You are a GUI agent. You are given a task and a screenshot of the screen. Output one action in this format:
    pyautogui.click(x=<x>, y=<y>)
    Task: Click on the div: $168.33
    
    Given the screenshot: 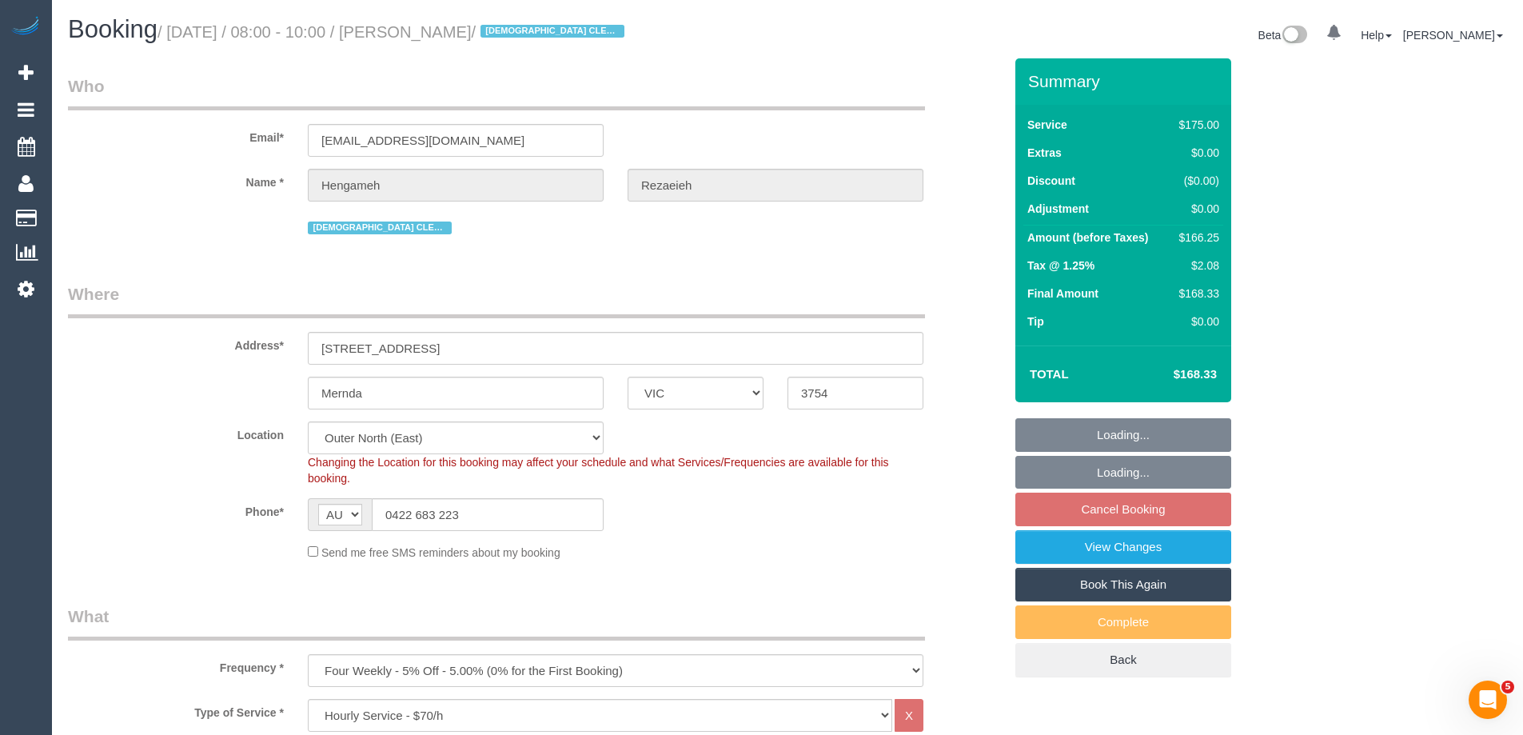 What is the action you would take?
    pyautogui.click(x=1196, y=293)
    